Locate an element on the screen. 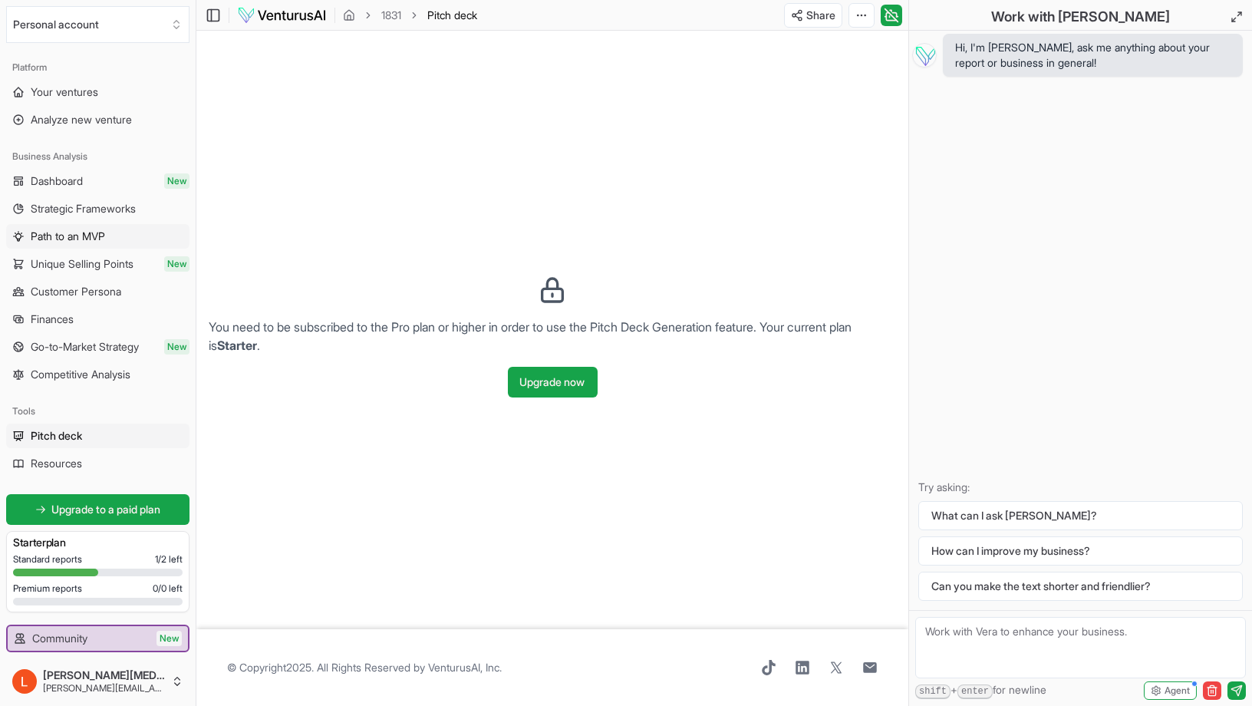 The height and width of the screenshot is (706, 1252). img: logo is located at coordinates (282, 15).